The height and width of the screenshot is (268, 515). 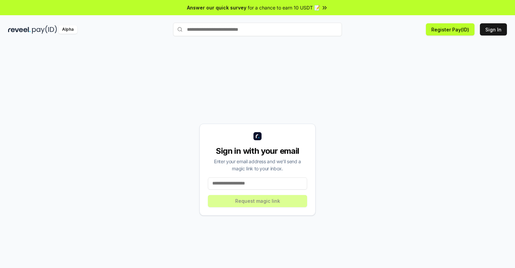 I want to click on img: pay_id, so click(x=45, y=29).